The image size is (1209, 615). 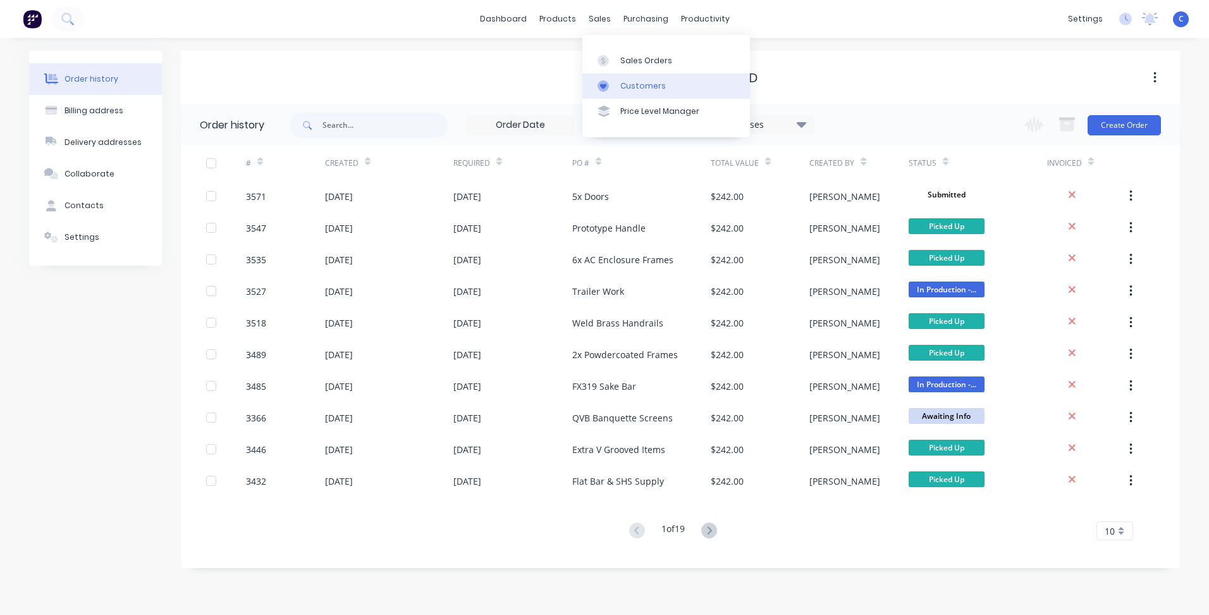 What do you see at coordinates (604, 386) in the screenshot?
I see `div: FX319 Sake Bar` at bounding box center [604, 386].